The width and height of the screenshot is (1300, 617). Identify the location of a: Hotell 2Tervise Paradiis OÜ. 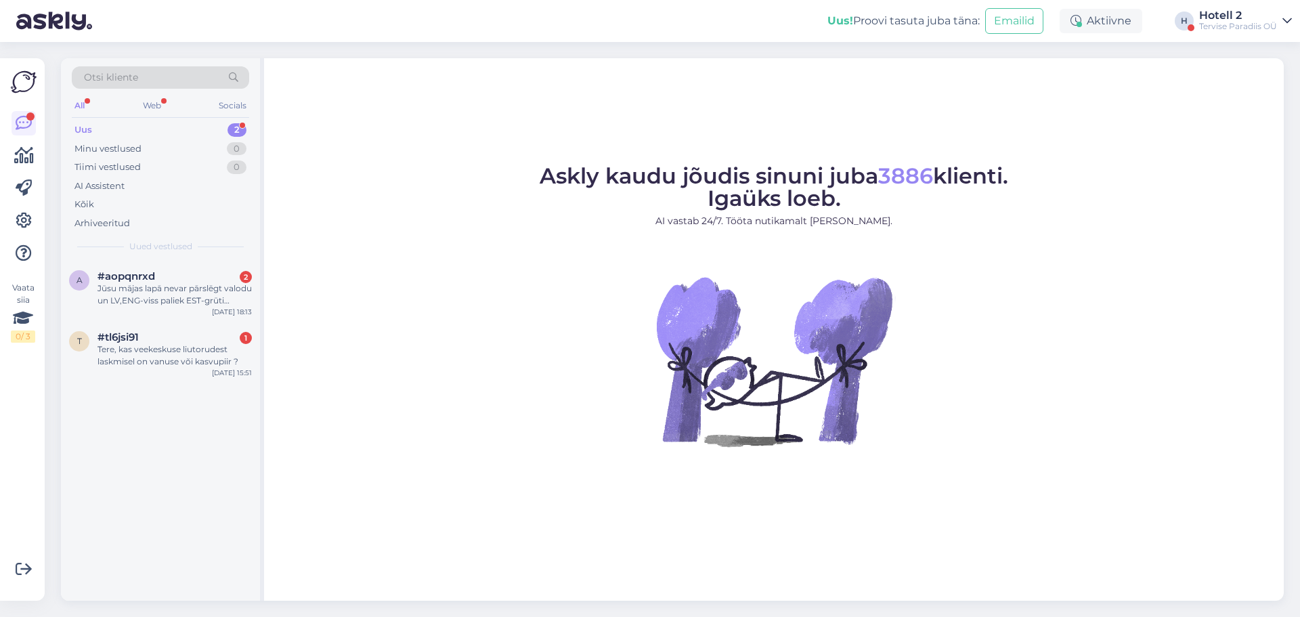
(1245, 21).